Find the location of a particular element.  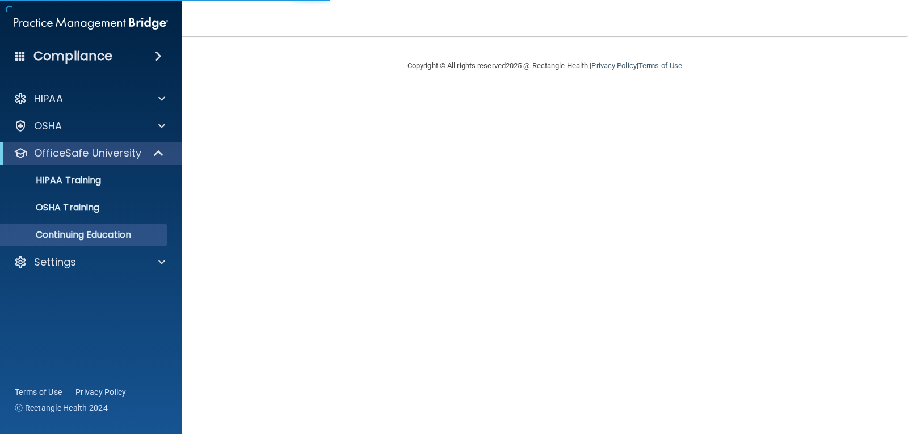

p: Settings is located at coordinates (55, 262).